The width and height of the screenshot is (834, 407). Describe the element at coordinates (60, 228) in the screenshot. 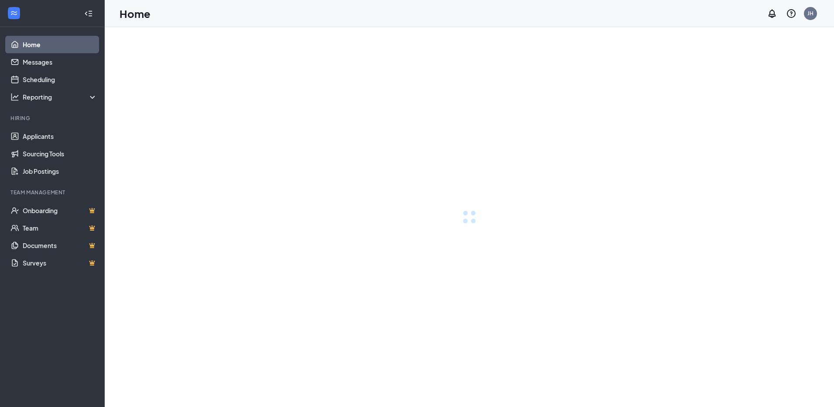

I see `a: TeamCrown` at that location.